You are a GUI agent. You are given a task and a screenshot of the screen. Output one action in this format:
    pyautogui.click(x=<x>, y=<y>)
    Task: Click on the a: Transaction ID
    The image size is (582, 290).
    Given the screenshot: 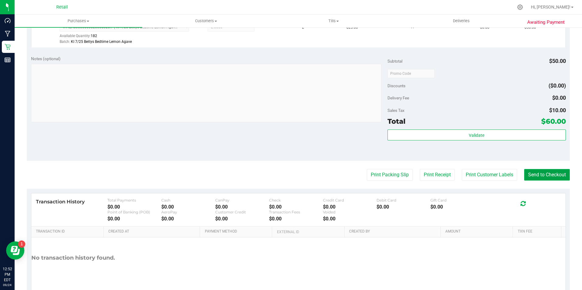 What is the action you would take?
    pyautogui.click(x=68, y=232)
    